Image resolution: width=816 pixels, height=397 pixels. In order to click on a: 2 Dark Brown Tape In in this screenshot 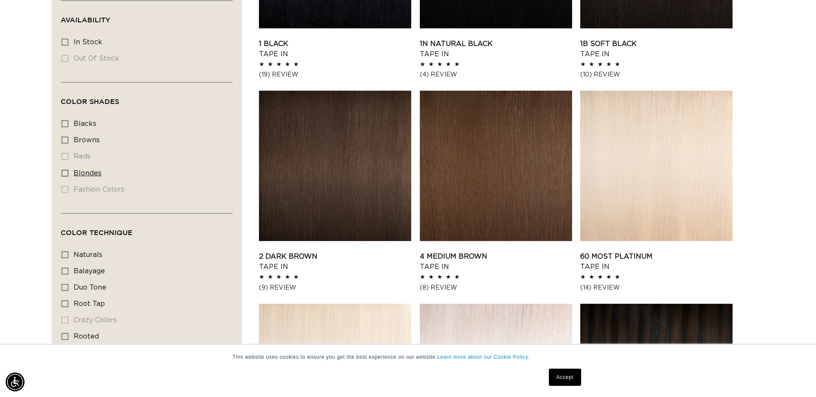, I will do `click(335, 262)`.